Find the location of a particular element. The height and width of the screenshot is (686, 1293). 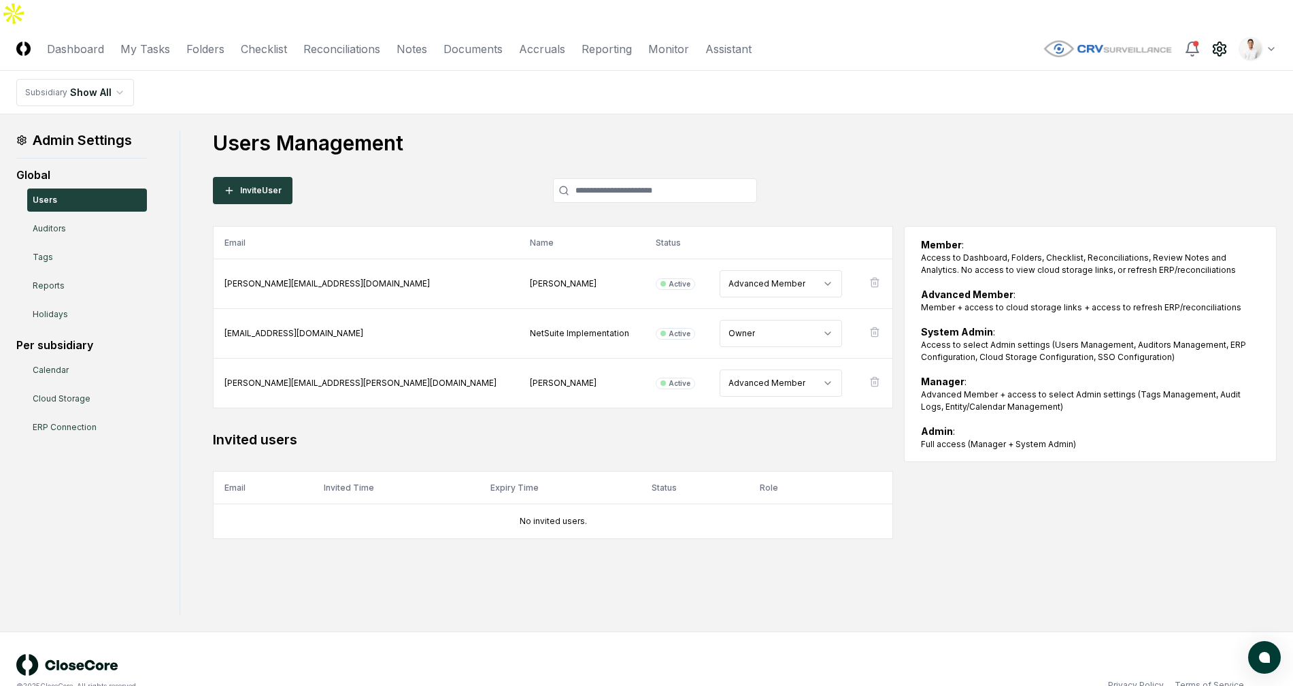

th: Expiry Time is located at coordinates (560, 488).